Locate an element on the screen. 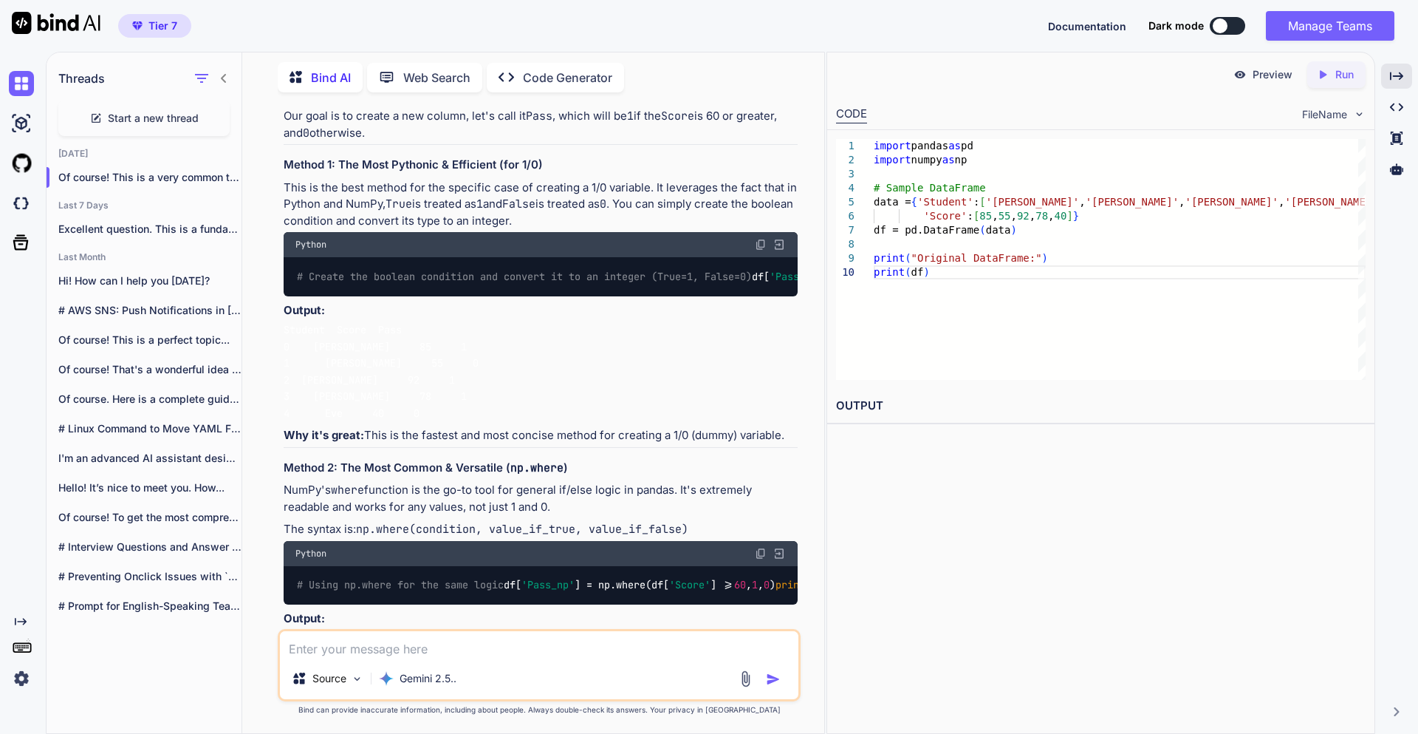  p: Preview is located at coordinates (1273, 75).